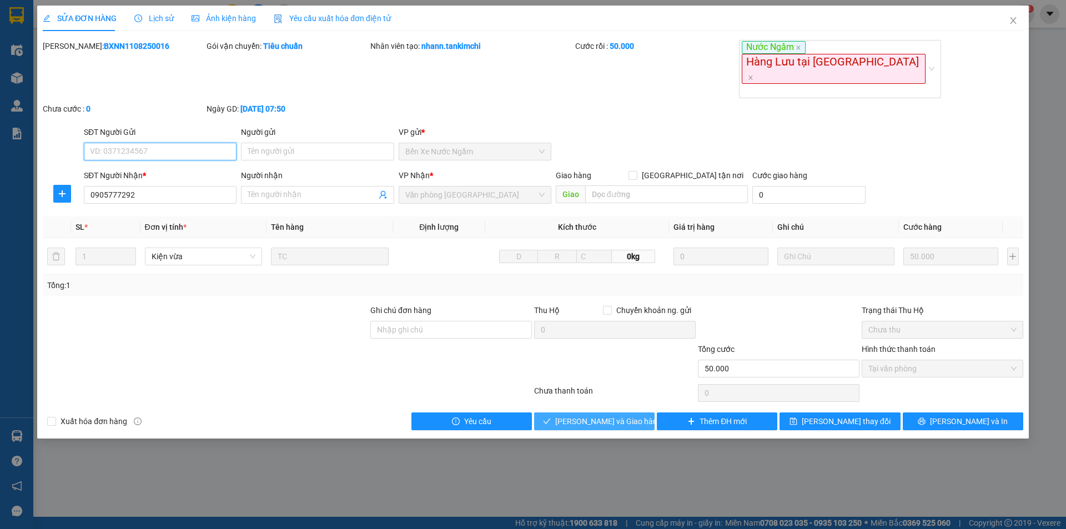 This screenshot has width=1066, height=529. I want to click on button: Close, so click(1013, 21).